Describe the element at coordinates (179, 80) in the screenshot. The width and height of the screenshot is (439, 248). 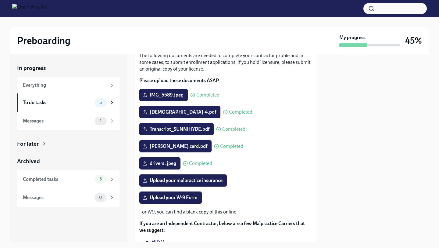
I see `strong: Please upload these documents ASAP` at that location.